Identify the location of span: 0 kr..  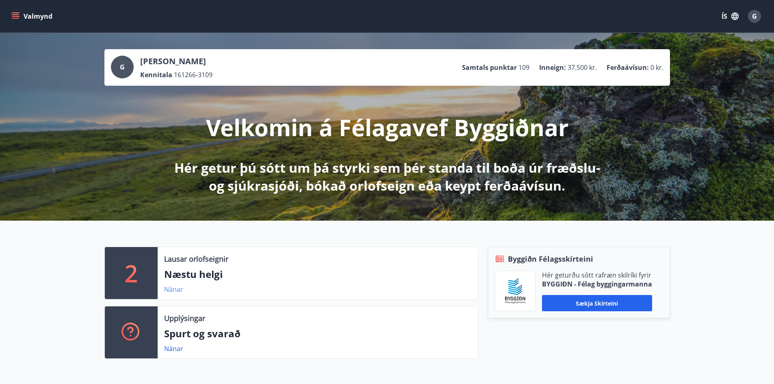
(657, 67).